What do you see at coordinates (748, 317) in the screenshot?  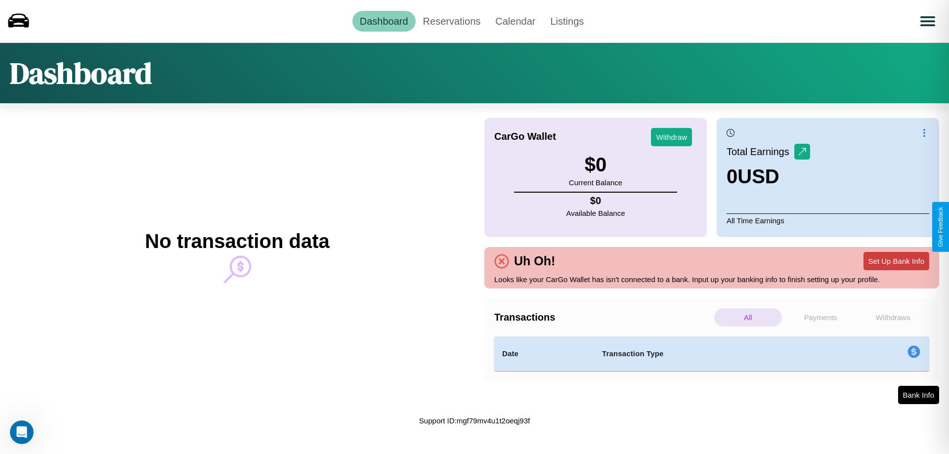 I see `p: All` at bounding box center [748, 317].